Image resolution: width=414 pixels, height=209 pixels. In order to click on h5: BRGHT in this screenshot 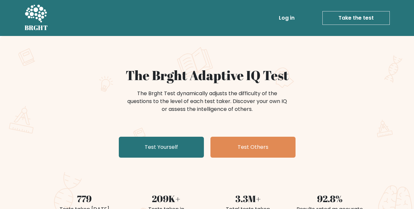, I will do `click(36, 28)`.